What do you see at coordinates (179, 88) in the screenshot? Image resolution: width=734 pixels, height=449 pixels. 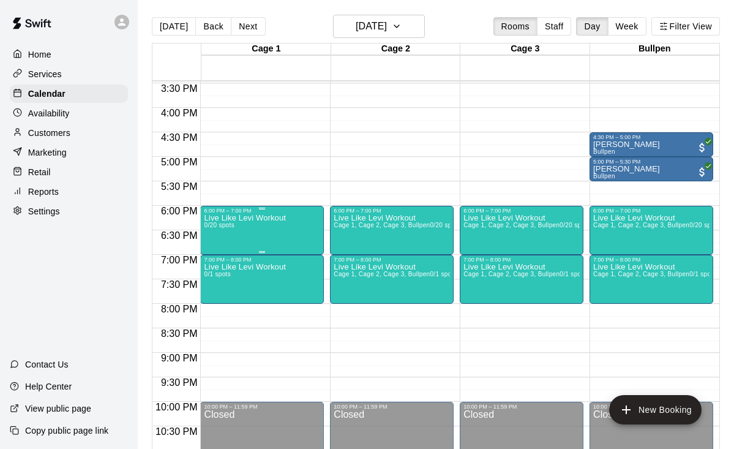 I see `span: 3:30 PM` at bounding box center [179, 88].